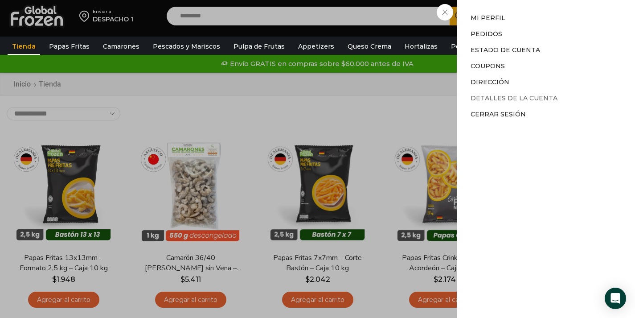 The height and width of the screenshot is (318, 635). I want to click on a: Queso Crema, so click(370, 46).